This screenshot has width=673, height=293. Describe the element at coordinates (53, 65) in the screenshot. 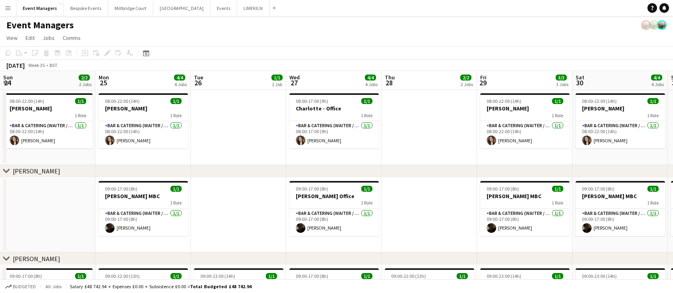

I see `div: BST` at that location.